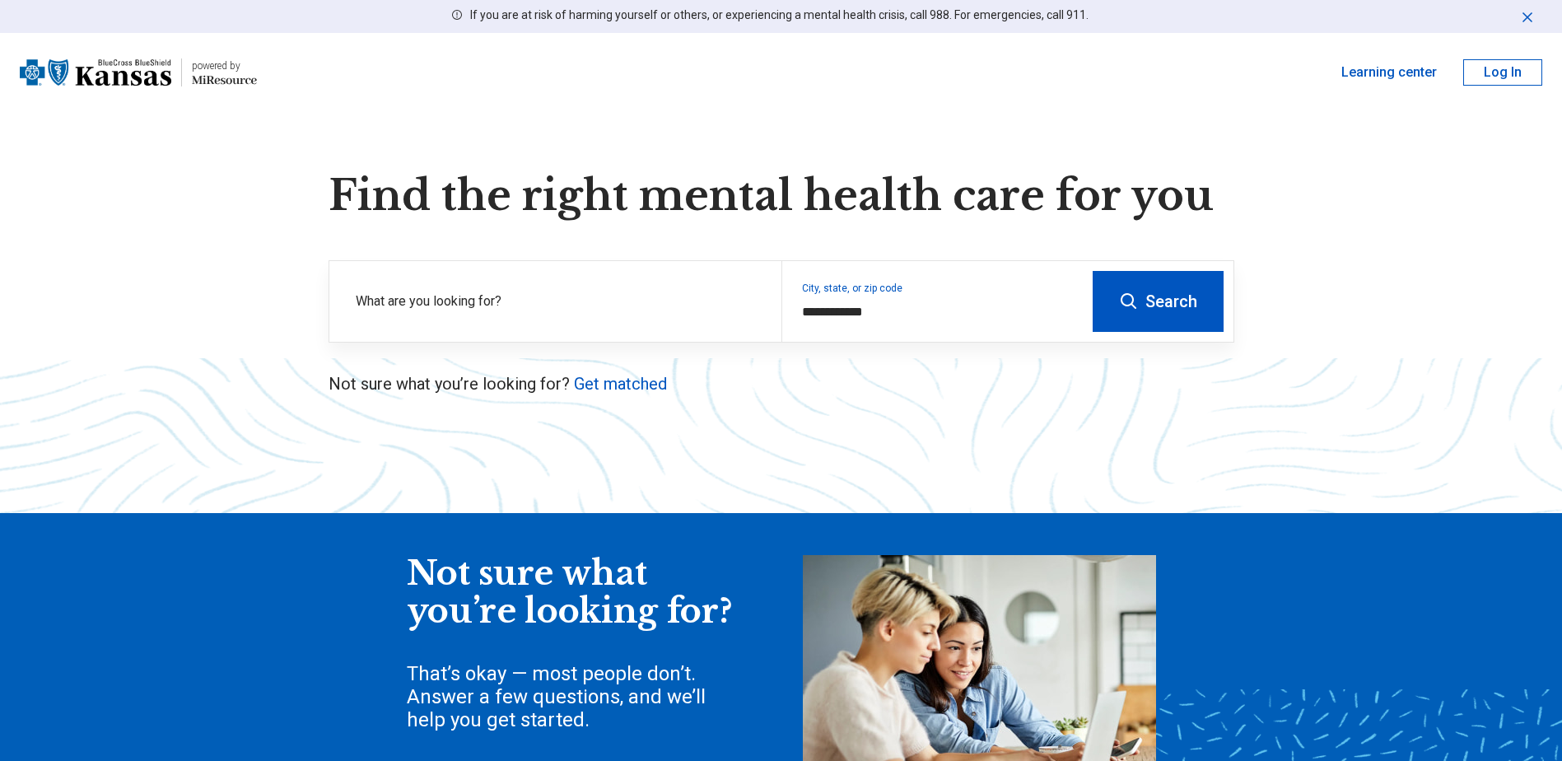 The height and width of the screenshot is (761, 1562). Describe the element at coordinates (1503, 72) in the screenshot. I see `button: Log In` at that location.